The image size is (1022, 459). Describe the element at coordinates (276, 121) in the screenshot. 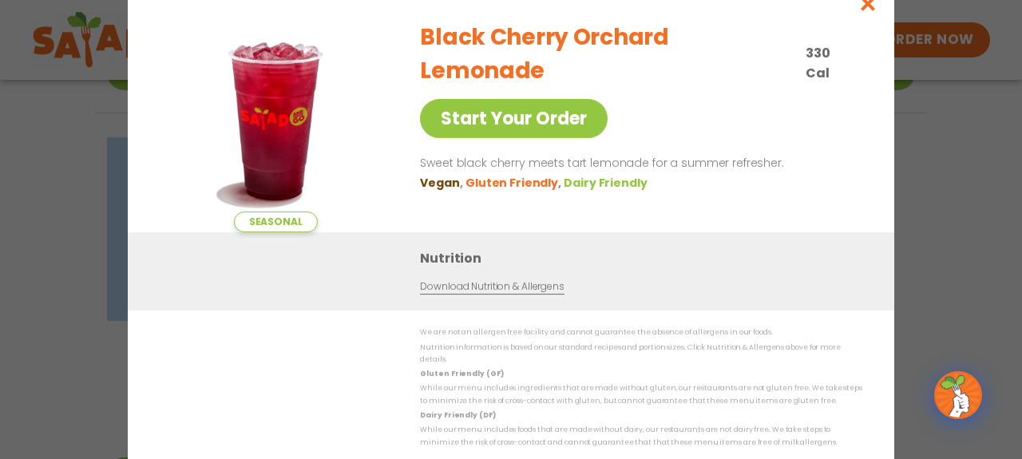

I see `img: Featured product photo for Black Cherry Orchard Lemonade` at that location.